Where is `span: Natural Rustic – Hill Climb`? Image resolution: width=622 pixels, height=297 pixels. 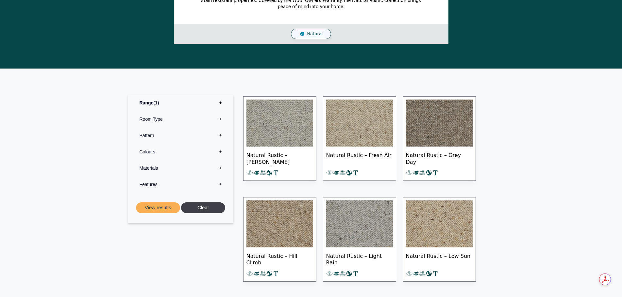
span: Natural Rustic – Hill Climb is located at coordinates (280, 259).